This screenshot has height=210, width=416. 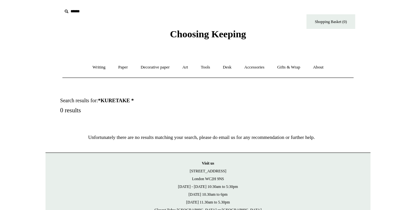 What do you see at coordinates (138, 111) in the screenshot?
I see `h5: 0 results` at bounding box center [138, 111].